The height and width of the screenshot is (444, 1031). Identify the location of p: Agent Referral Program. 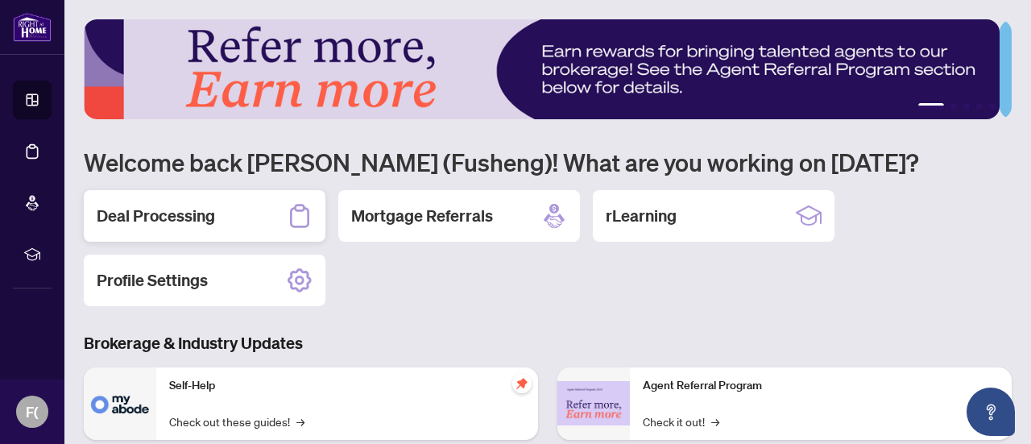
(820, 386).